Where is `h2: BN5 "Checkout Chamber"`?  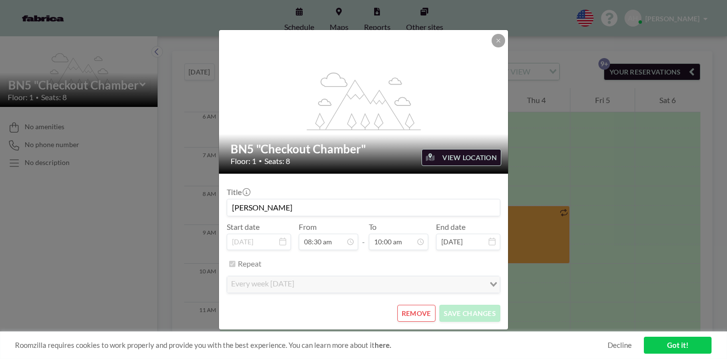 h2: BN5 "Checkout Chamber" is located at coordinates (364, 149).